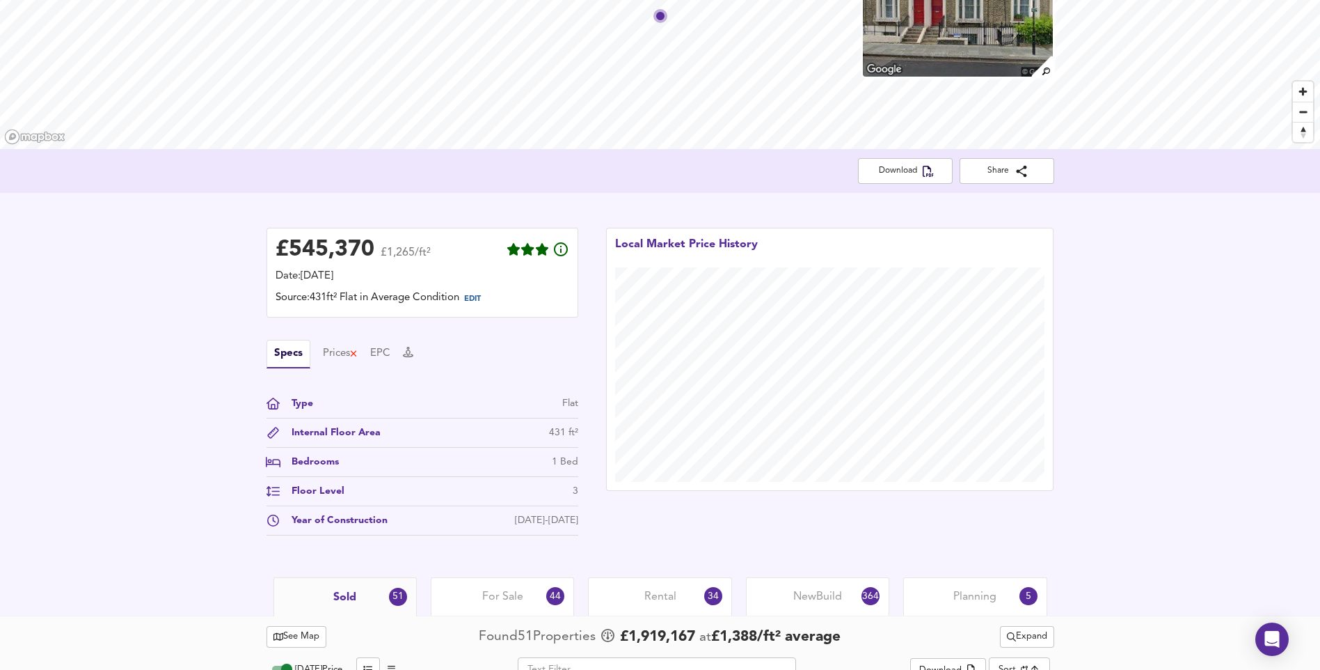 This screenshot has width=1320, height=670. What do you see at coordinates (1007, 171) in the screenshot?
I see `button: Share` at bounding box center [1007, 171].